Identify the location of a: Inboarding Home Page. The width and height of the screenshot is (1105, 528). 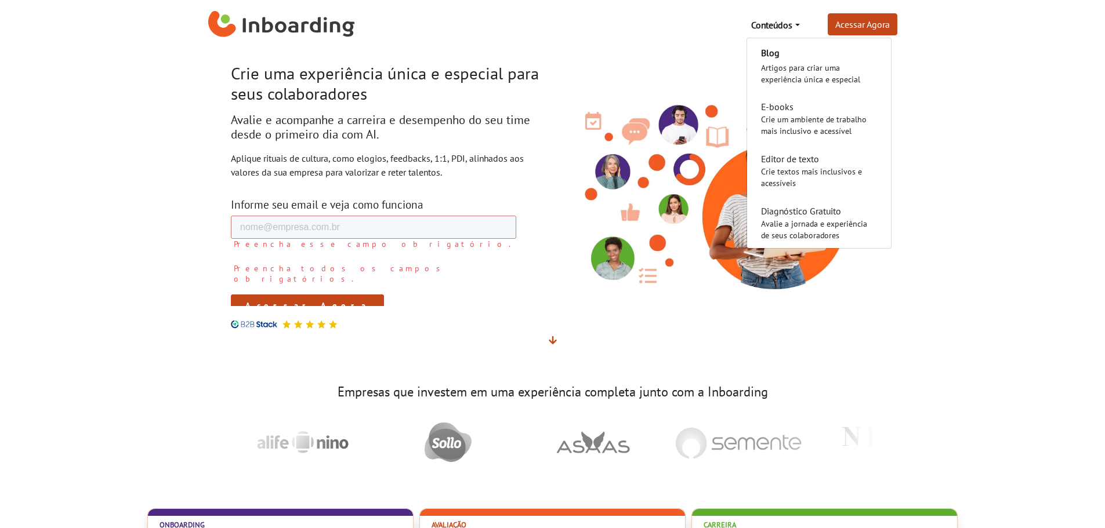
(281, 25).